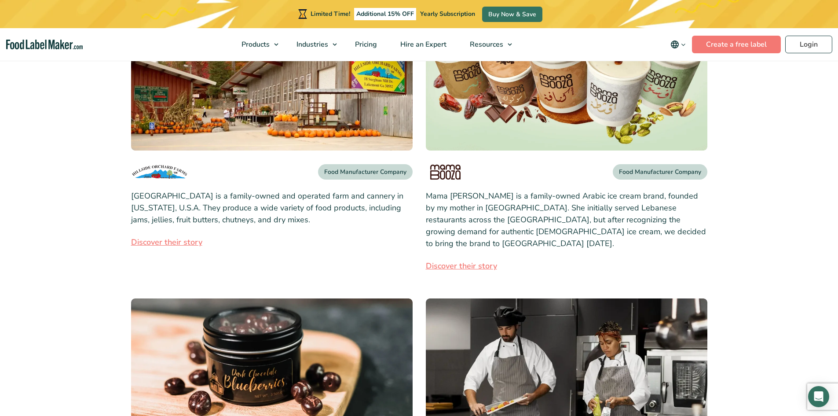 This screenshot has width=838, height=416. I want to click on a: Hire an Expert, so click(422, 44).